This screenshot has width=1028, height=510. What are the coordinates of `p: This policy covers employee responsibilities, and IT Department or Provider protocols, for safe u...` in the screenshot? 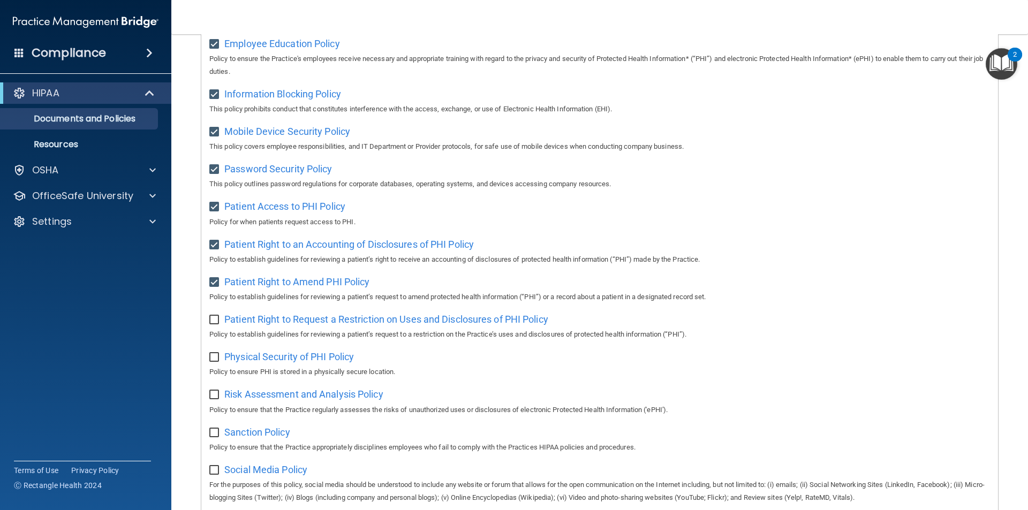 It's located at (600, 147).